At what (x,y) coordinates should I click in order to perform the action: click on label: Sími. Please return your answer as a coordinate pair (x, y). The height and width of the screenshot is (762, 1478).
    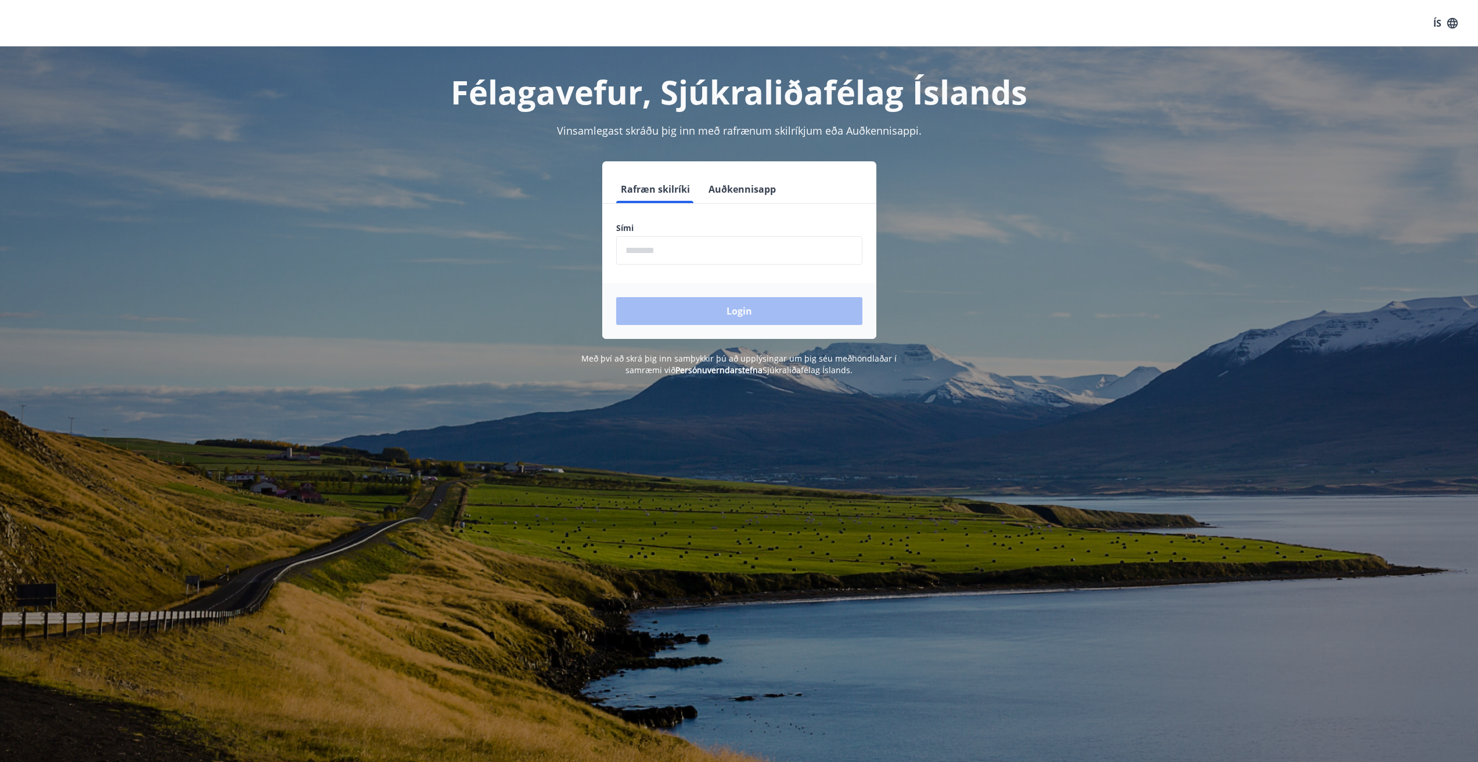
    Looking at the image, I should click on (739, 228).